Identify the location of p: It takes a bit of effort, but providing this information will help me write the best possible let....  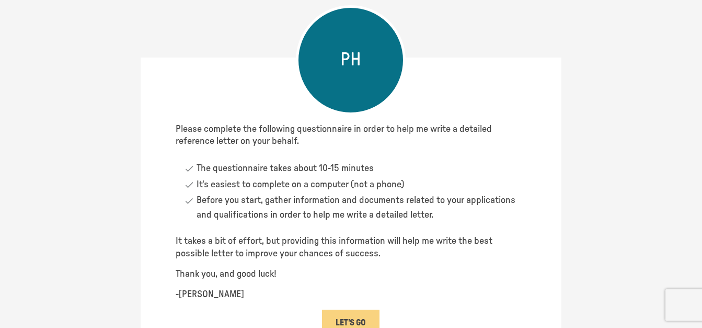
(352, 247).